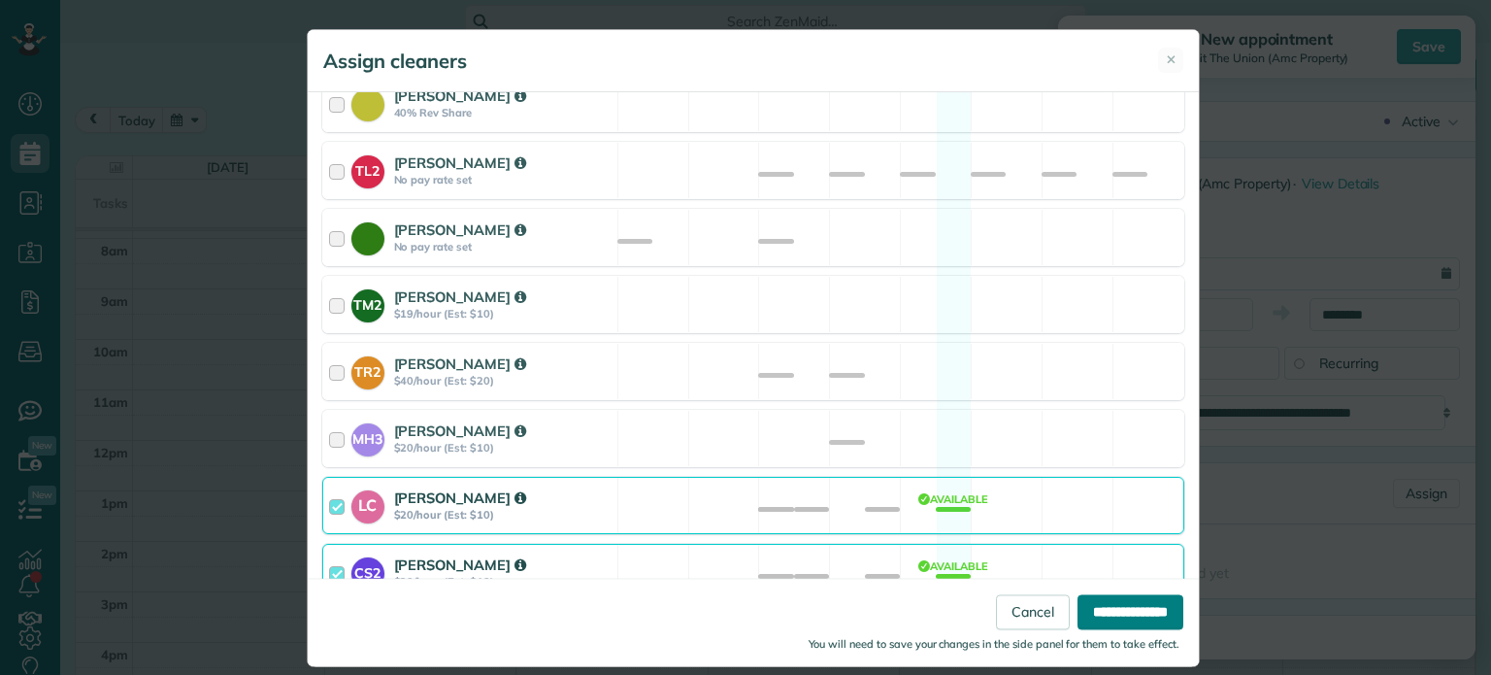 The image size is (1491, 675). Describe the element at coordinates (368, 570) in the screenshot. I see `strong: CS2` at that location.